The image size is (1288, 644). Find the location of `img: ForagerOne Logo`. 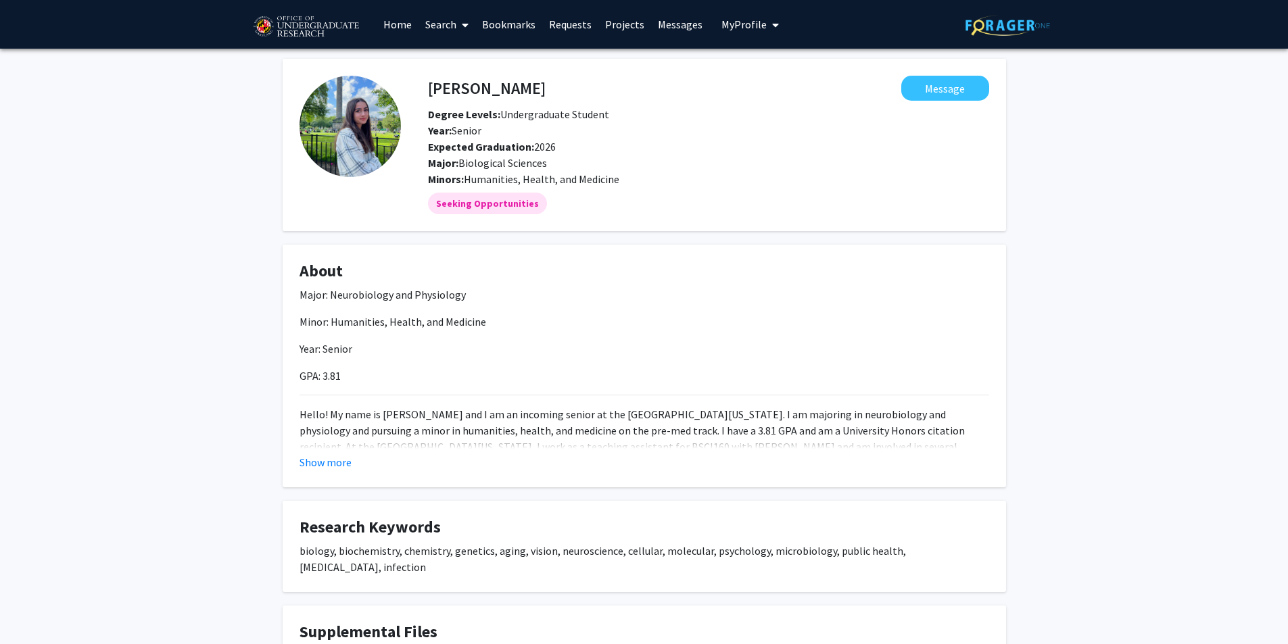

img: ForagerOne Logo is located at coordinates (1007, 25).